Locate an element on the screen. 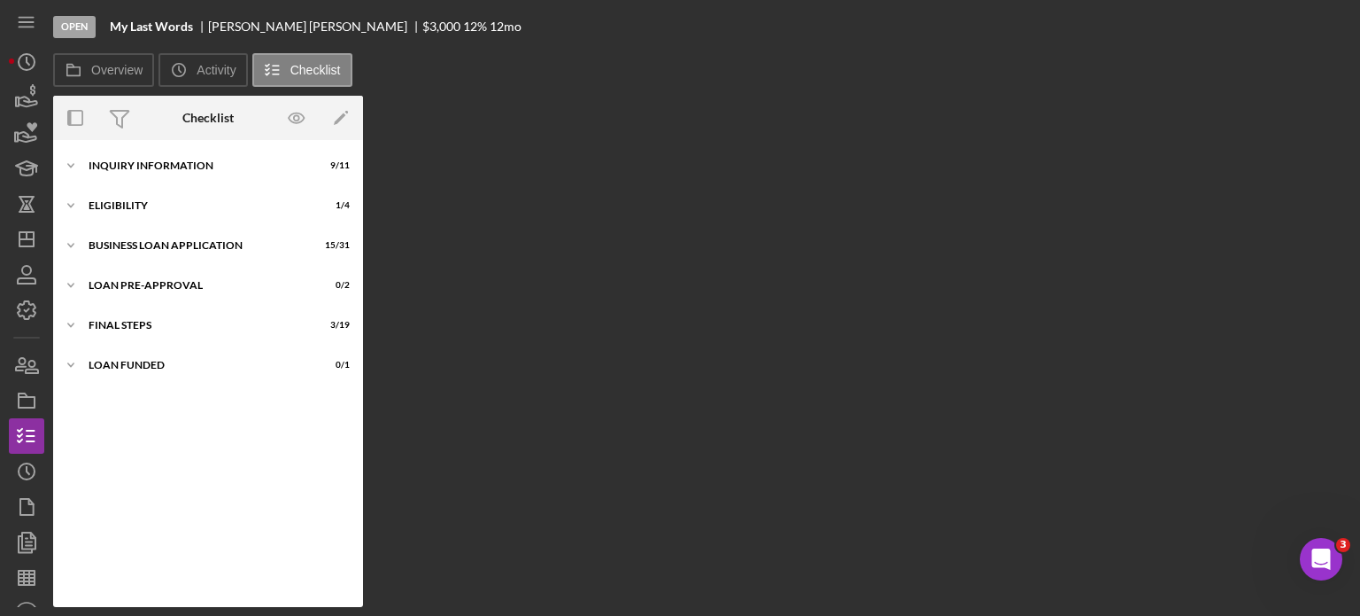 This screenshot has height=616, width=1360. div: 15 / 31 is located at coordinates (334, 245).